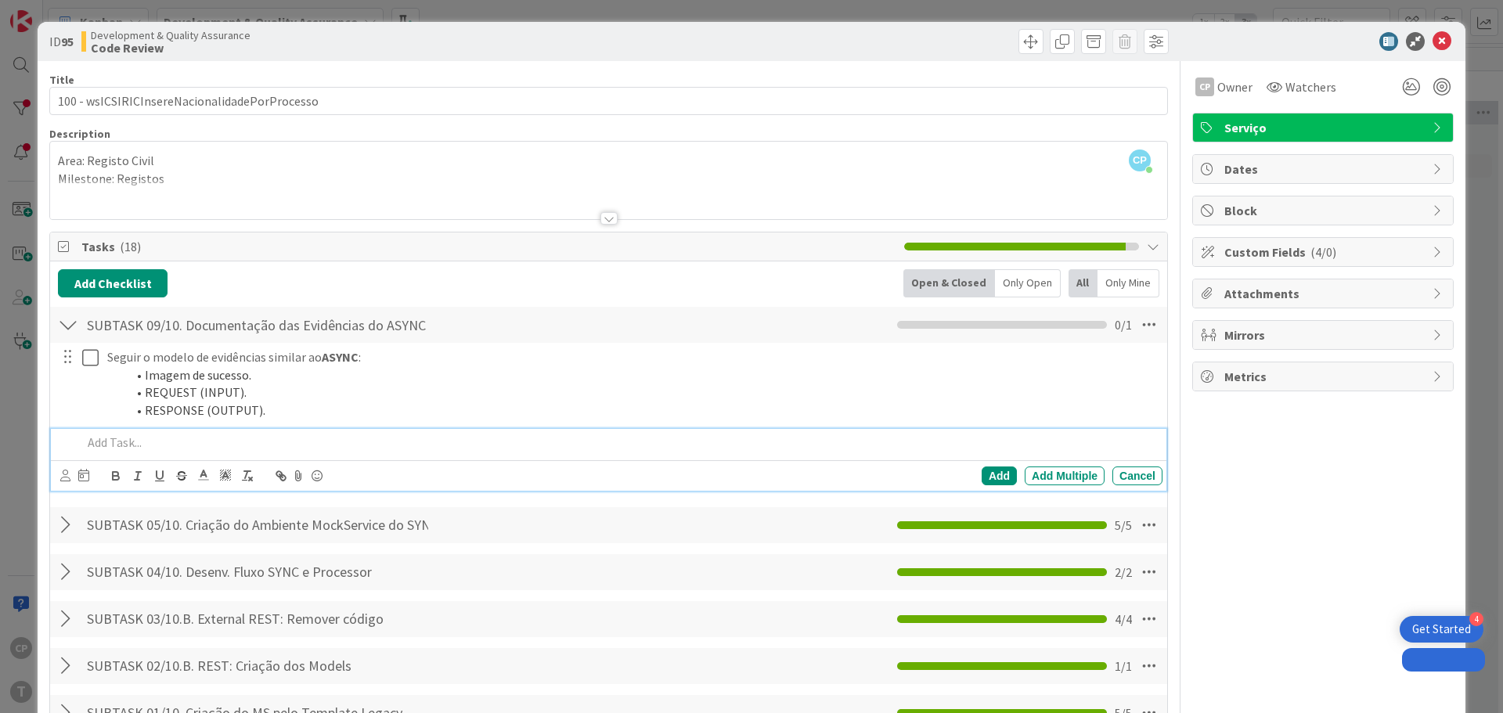 This screenshot has height=713, width=1503. I want to click on span: Development & Quality Assurance, so click(171, 35).